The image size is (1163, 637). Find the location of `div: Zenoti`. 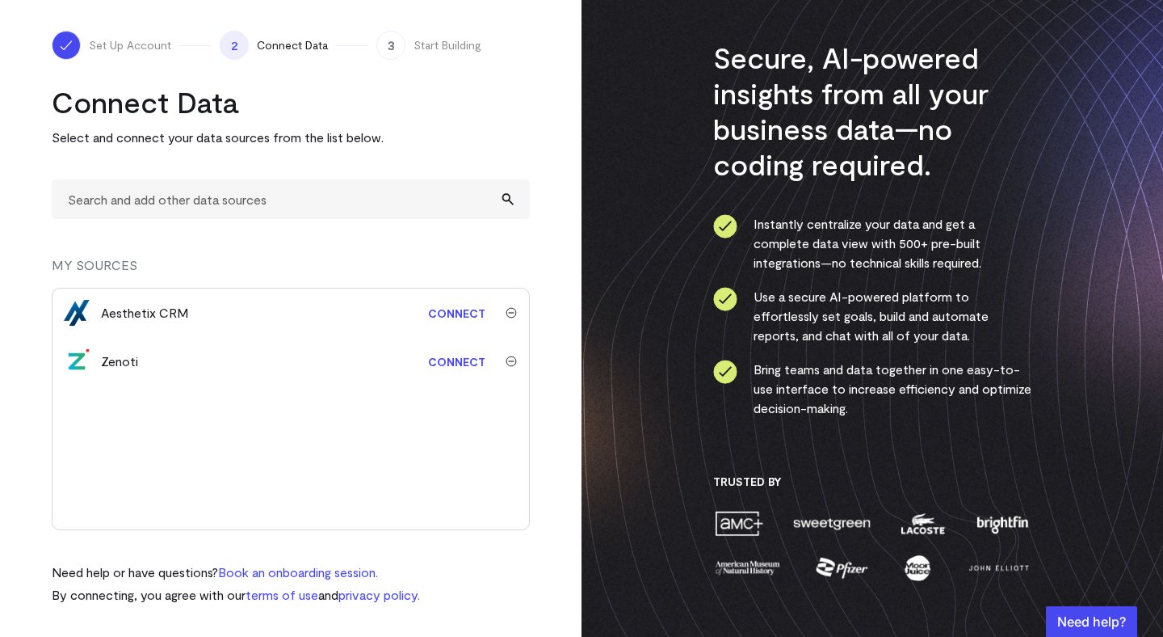

div: Zenoti is located at coordinates (120, 361).